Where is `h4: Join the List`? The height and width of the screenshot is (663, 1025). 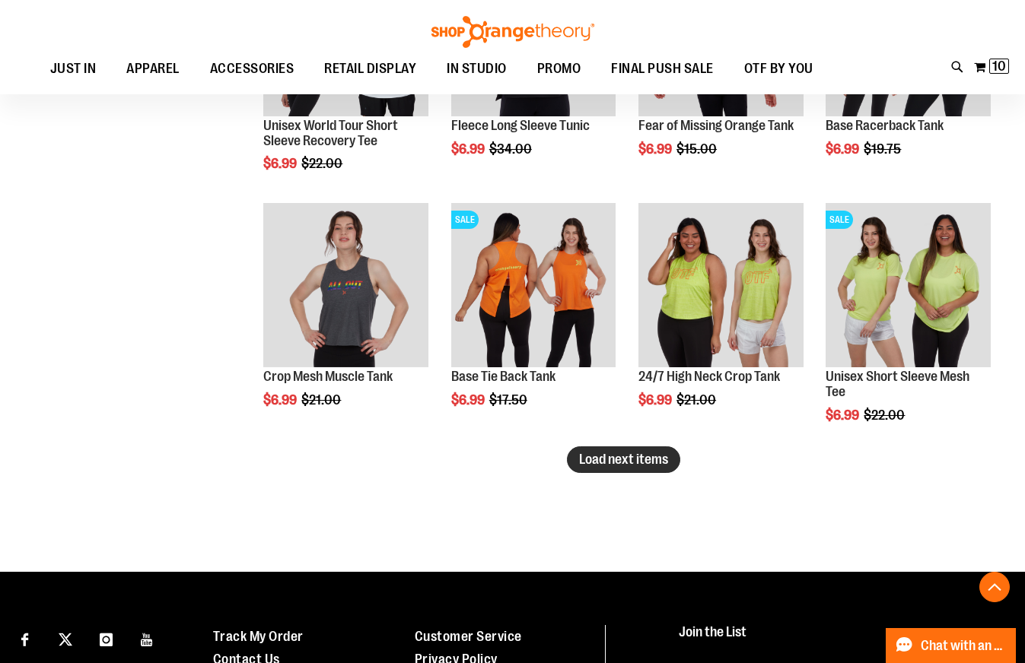 h4: Join the List is located at coordinates (837, 639).